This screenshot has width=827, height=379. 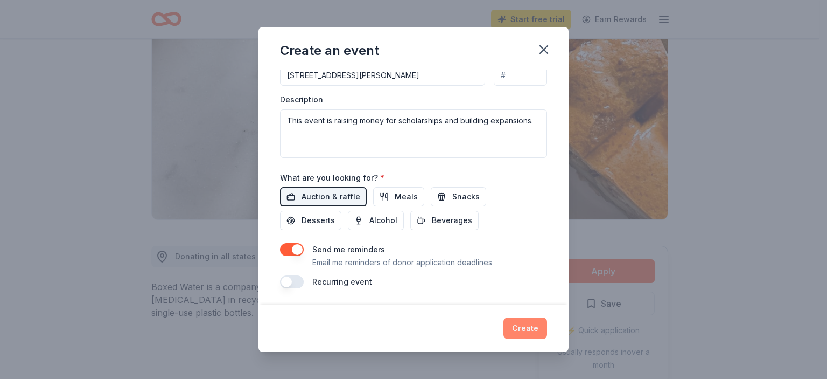 I want to click on button: Meals, so click(x=399, y=197).